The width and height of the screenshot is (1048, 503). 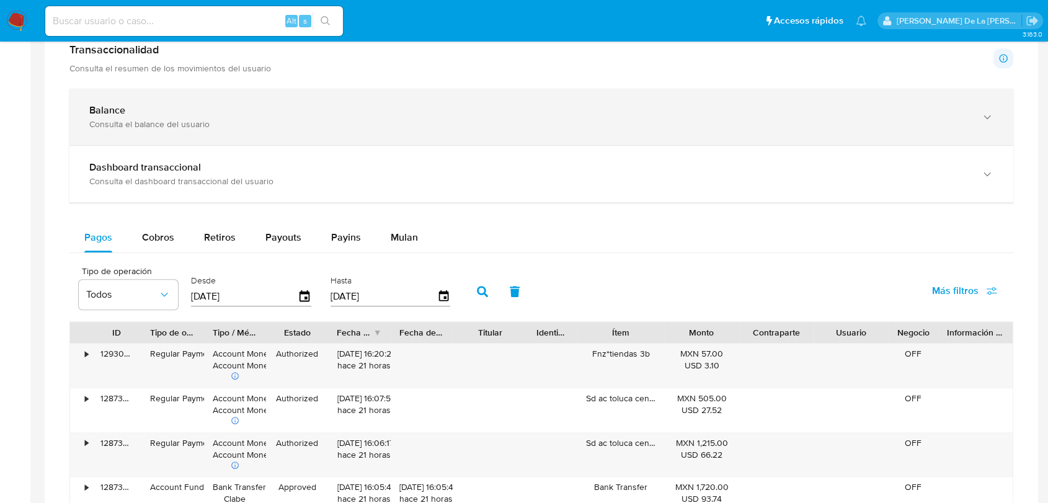 I want to click on span: Accesos rápidos, so click(x=809, y=20).